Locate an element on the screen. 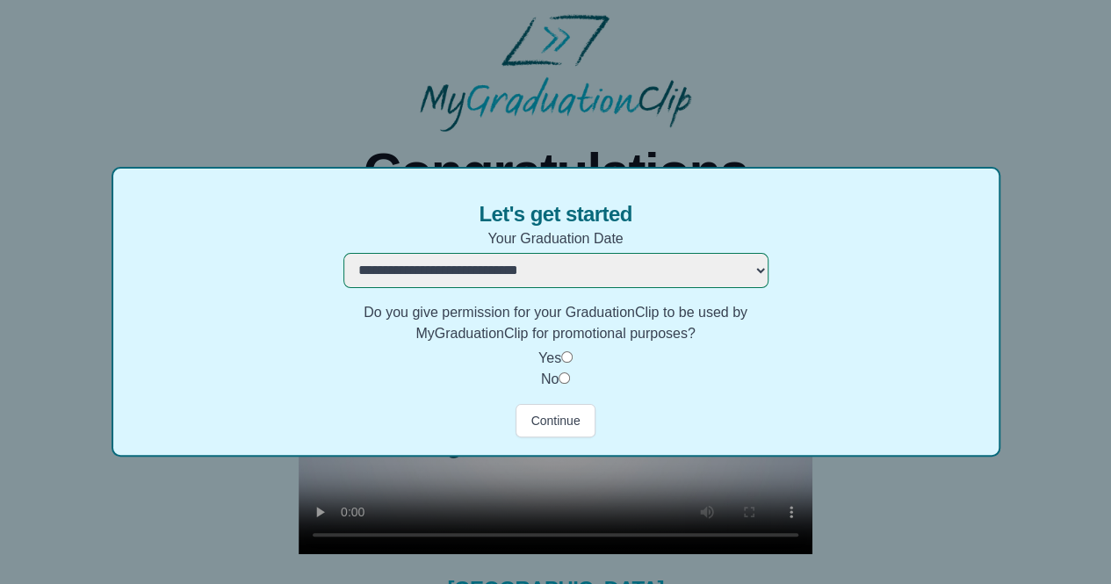  button: Continue is located at coordinates (555, 421).